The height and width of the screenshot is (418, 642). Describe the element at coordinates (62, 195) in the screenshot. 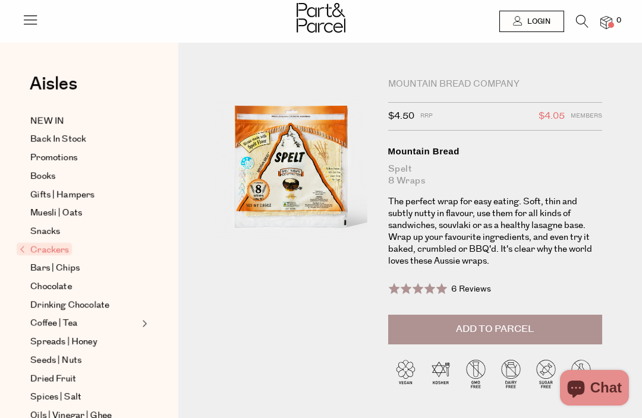

I see `span: Gifts | Hampers` at that location.